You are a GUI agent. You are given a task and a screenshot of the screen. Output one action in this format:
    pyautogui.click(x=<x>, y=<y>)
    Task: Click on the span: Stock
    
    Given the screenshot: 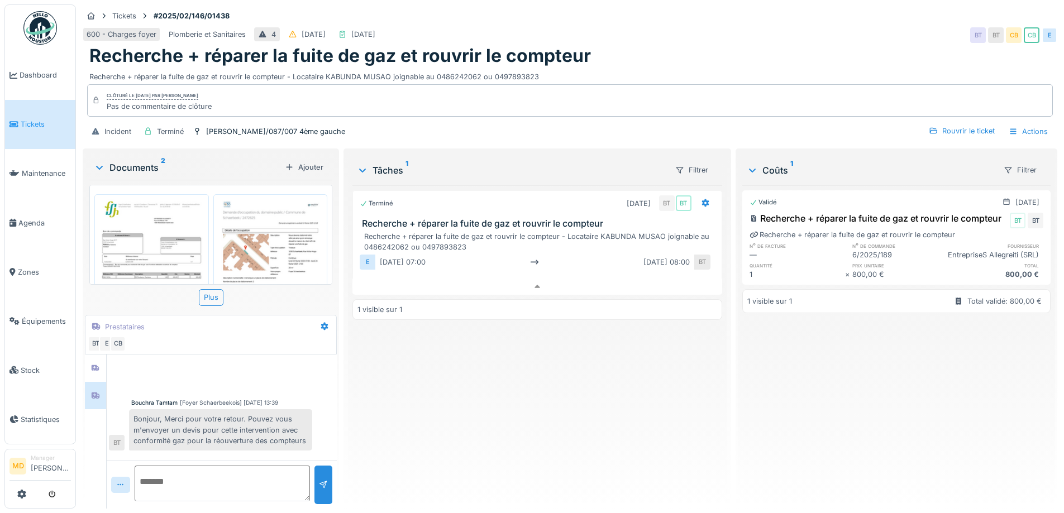 What is the action you would take?
    pyautogui.click(x=46, y=370)
    